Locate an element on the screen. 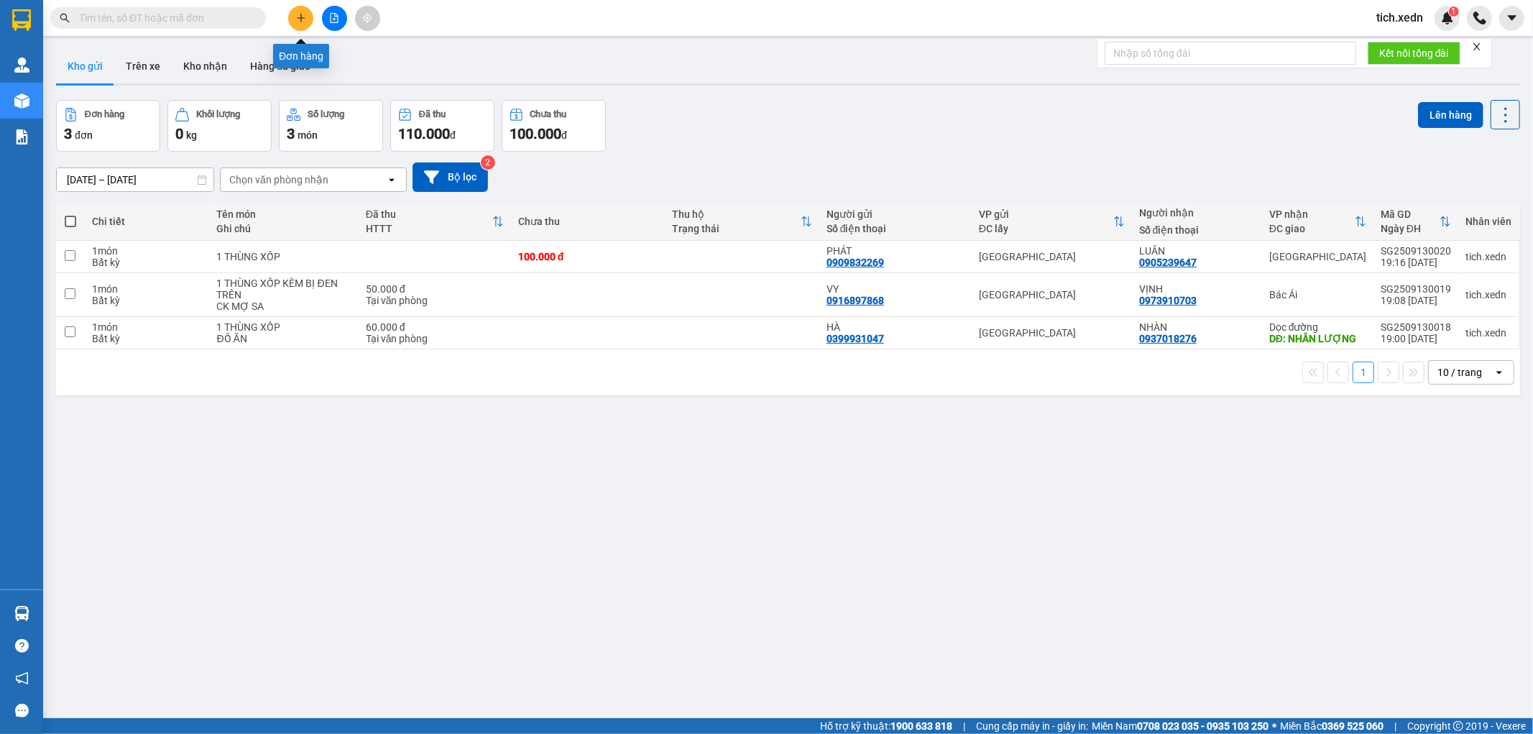 This screenshot has height=734, width=1533. div: Ghi chú is located at coordinates (284, 229).